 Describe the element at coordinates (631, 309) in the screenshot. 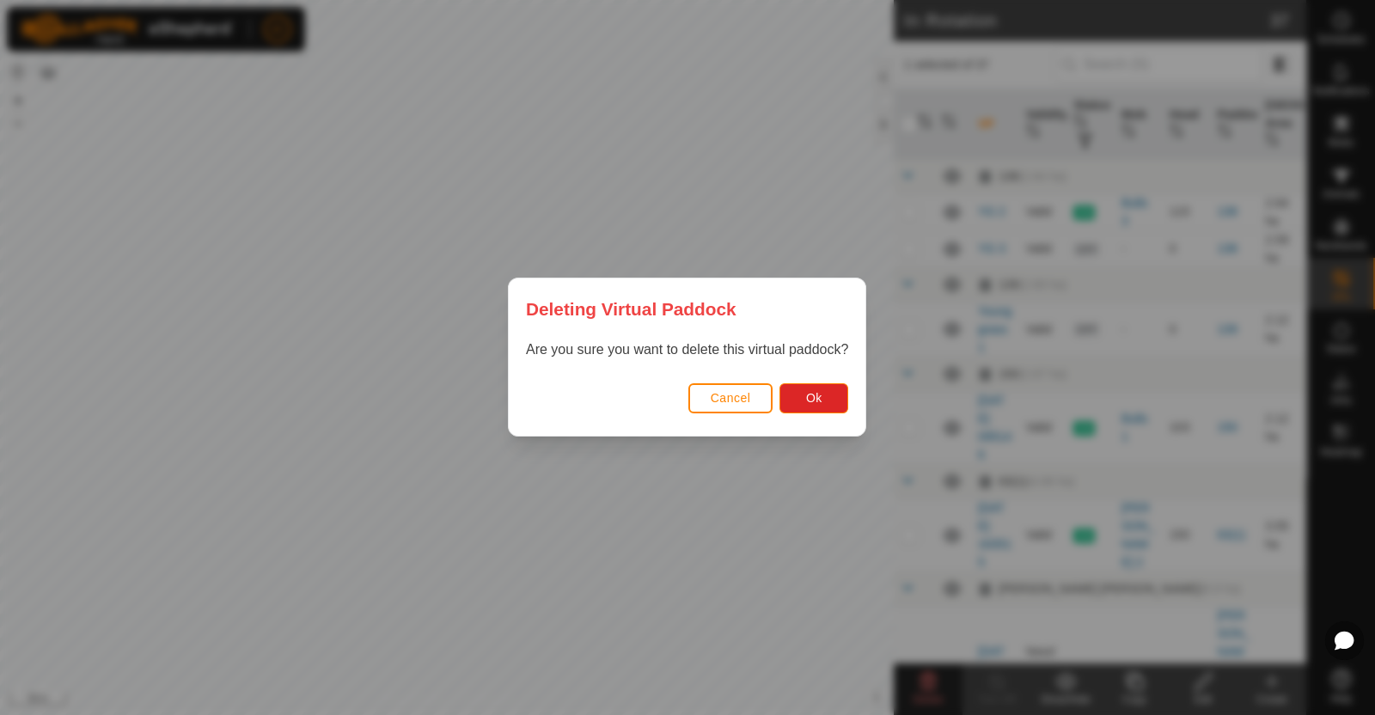

I see `span: Deleting Virtual Paddock` at that location.